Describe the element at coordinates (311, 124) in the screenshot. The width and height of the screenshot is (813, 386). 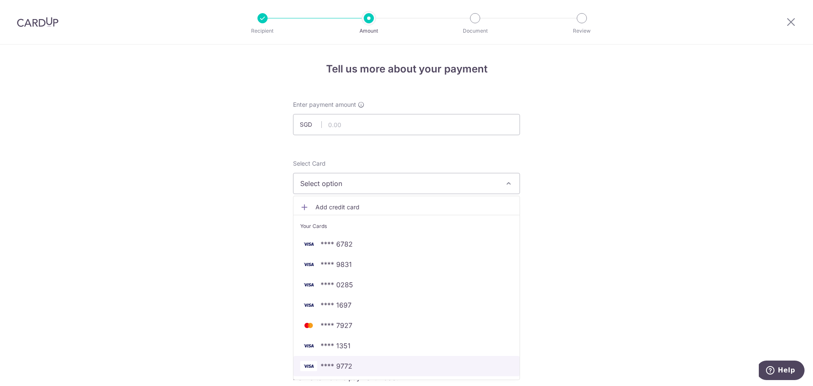
I see `span: SGD` at that location.